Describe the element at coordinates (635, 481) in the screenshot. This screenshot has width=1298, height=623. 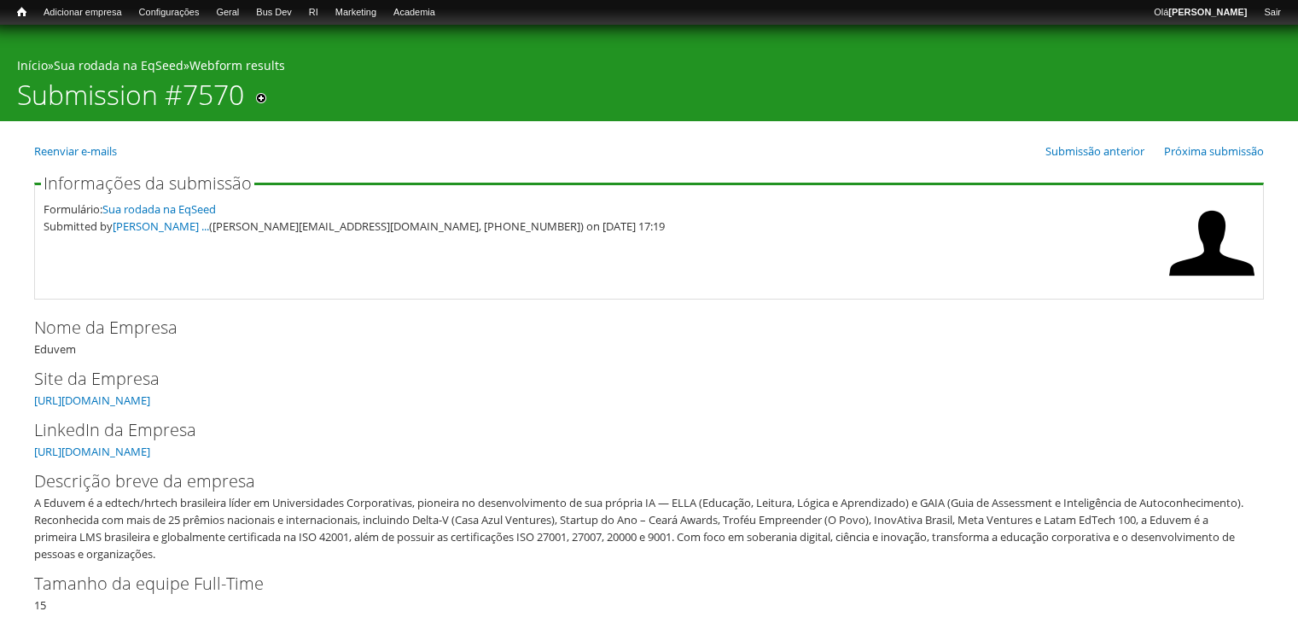
I see `label: Descrição breve da empresa` at that location.